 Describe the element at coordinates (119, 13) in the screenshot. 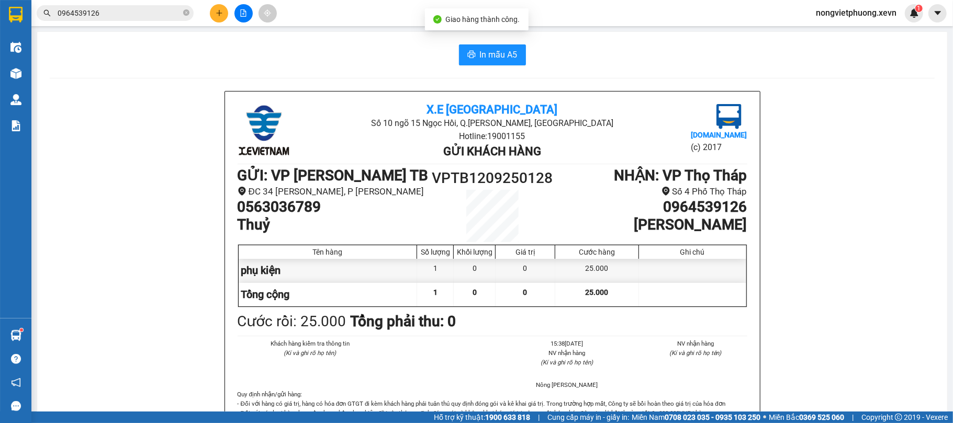

I see `input: Tìm tên, số ĐT hoặc mã đơn` at that location.